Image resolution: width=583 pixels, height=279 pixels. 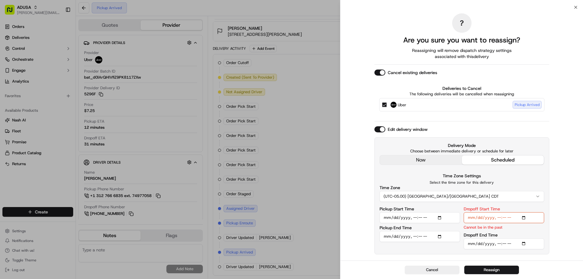 I want to click on h2: Are you sure you want to reassign?, so click(x=462, y=40).